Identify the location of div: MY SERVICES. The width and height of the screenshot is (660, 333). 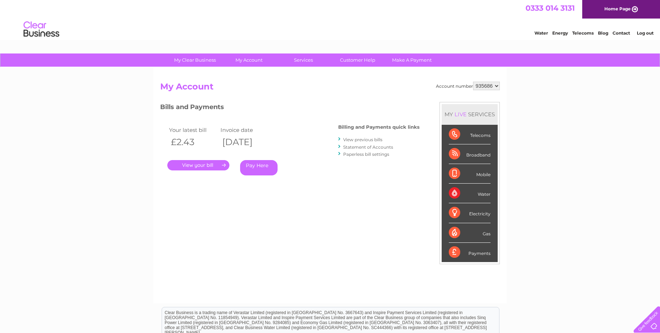
(469, 114).